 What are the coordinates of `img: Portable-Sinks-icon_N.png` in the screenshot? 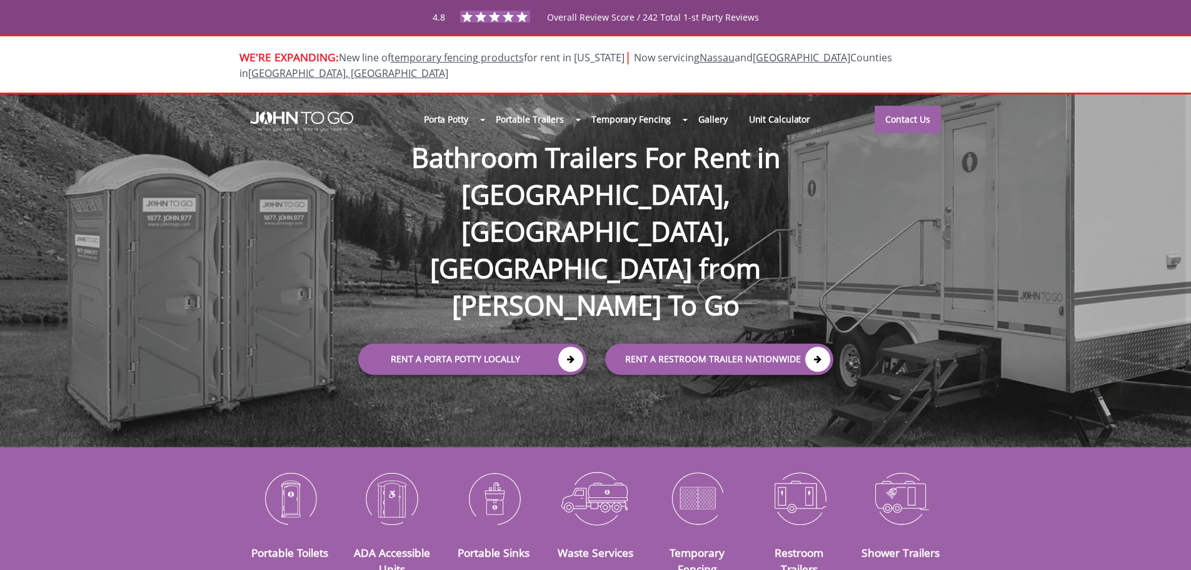 It's located at (493, 498).